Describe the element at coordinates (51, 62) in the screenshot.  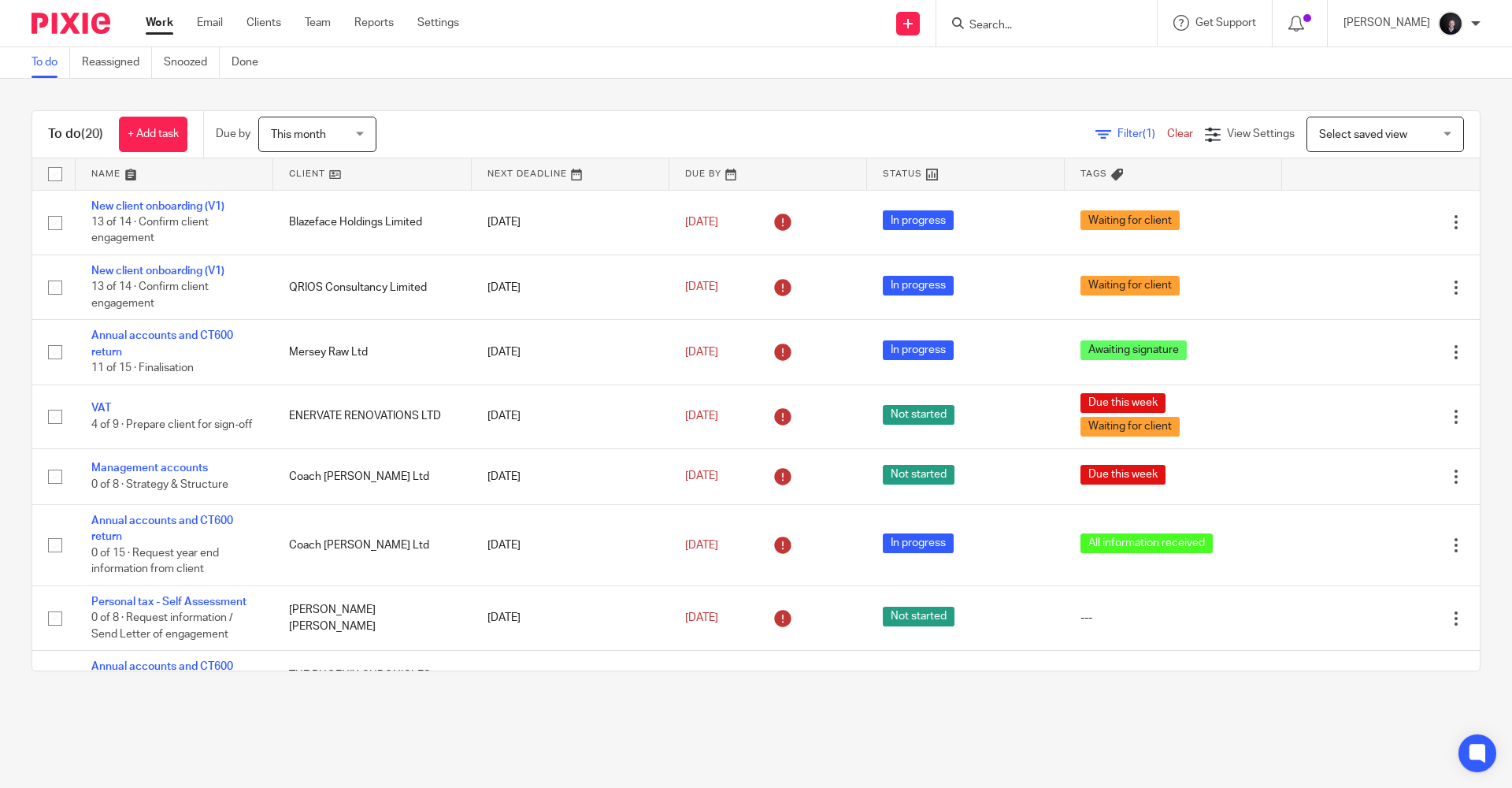
I see `a: To do` at that location.